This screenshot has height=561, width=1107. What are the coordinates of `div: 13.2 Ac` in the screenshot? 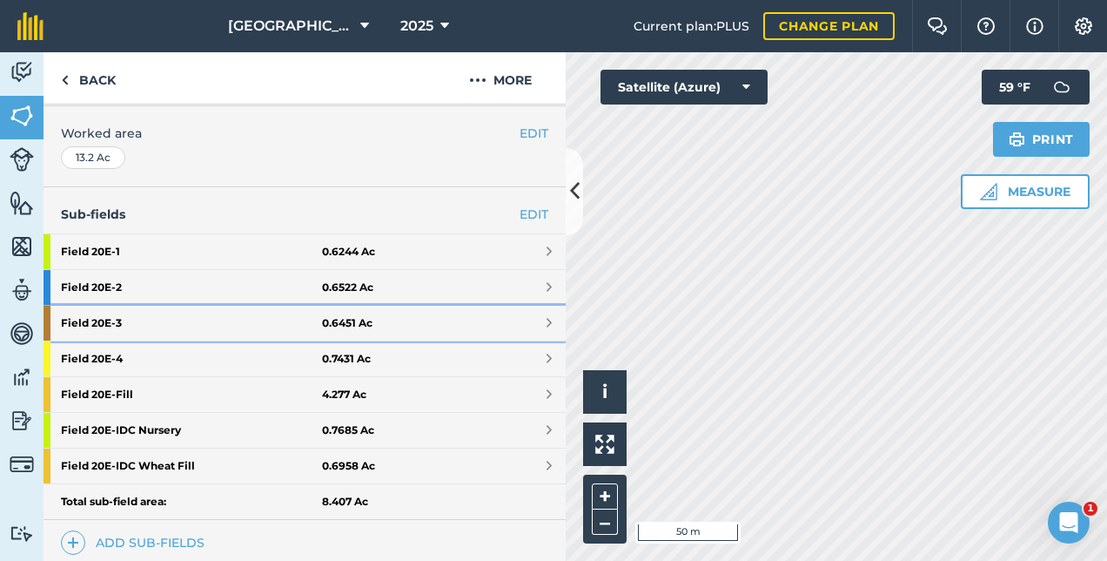 It's located at (93, 158).